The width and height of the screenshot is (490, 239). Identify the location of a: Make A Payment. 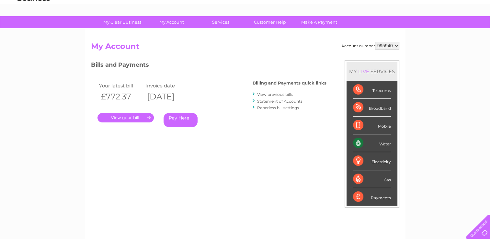
(319, 22).